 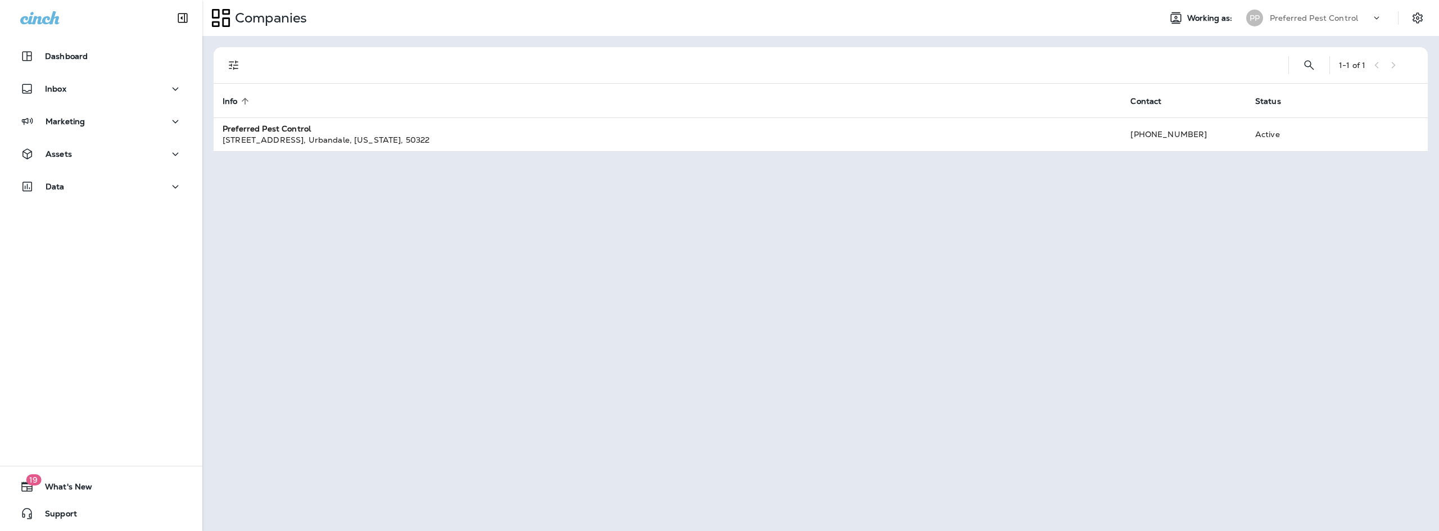 I want to click on p: Assets, so click(x=58, y=154).